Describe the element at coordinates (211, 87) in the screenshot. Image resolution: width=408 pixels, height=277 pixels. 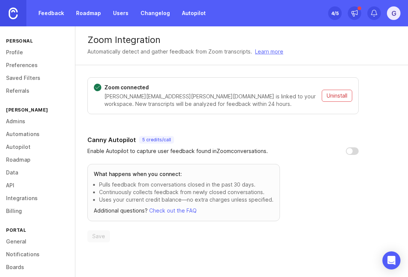
I see `p: Zoom connected` at that location.